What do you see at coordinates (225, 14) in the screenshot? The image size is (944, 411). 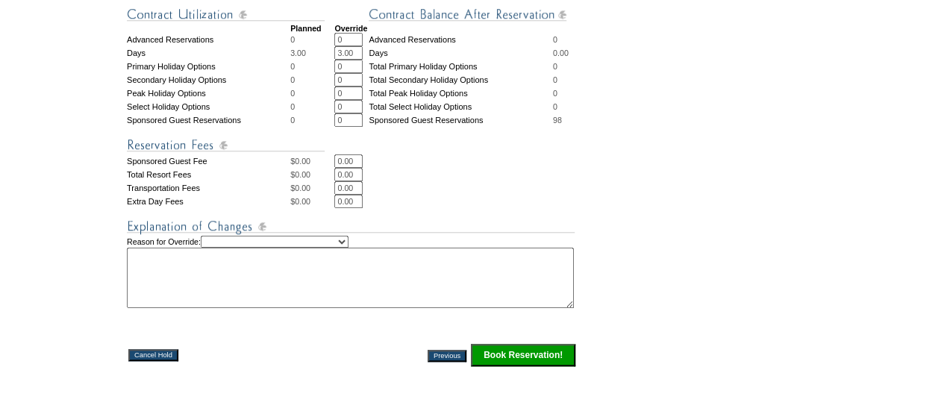 I see `img: Contract Utilization` at bounding box center [225, 14].